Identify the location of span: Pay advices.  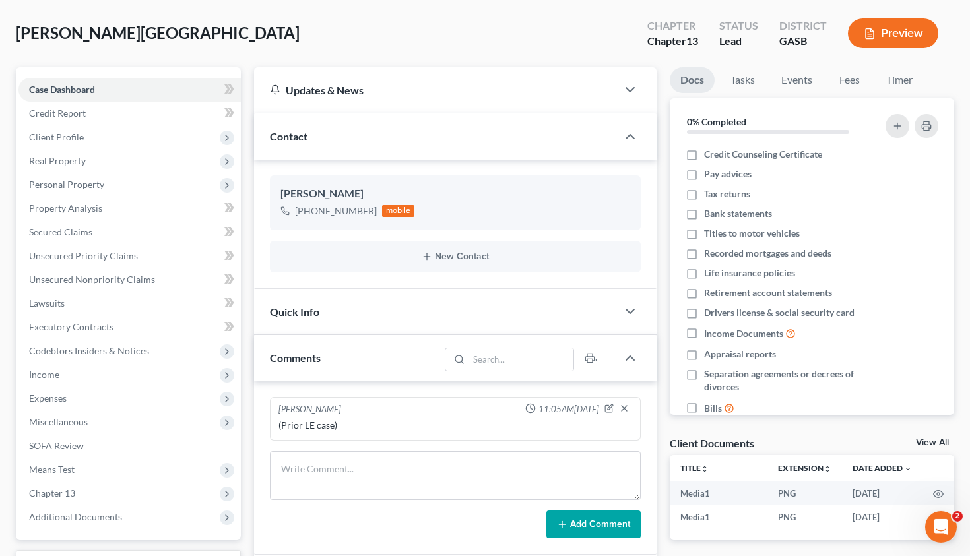
(728, 174).